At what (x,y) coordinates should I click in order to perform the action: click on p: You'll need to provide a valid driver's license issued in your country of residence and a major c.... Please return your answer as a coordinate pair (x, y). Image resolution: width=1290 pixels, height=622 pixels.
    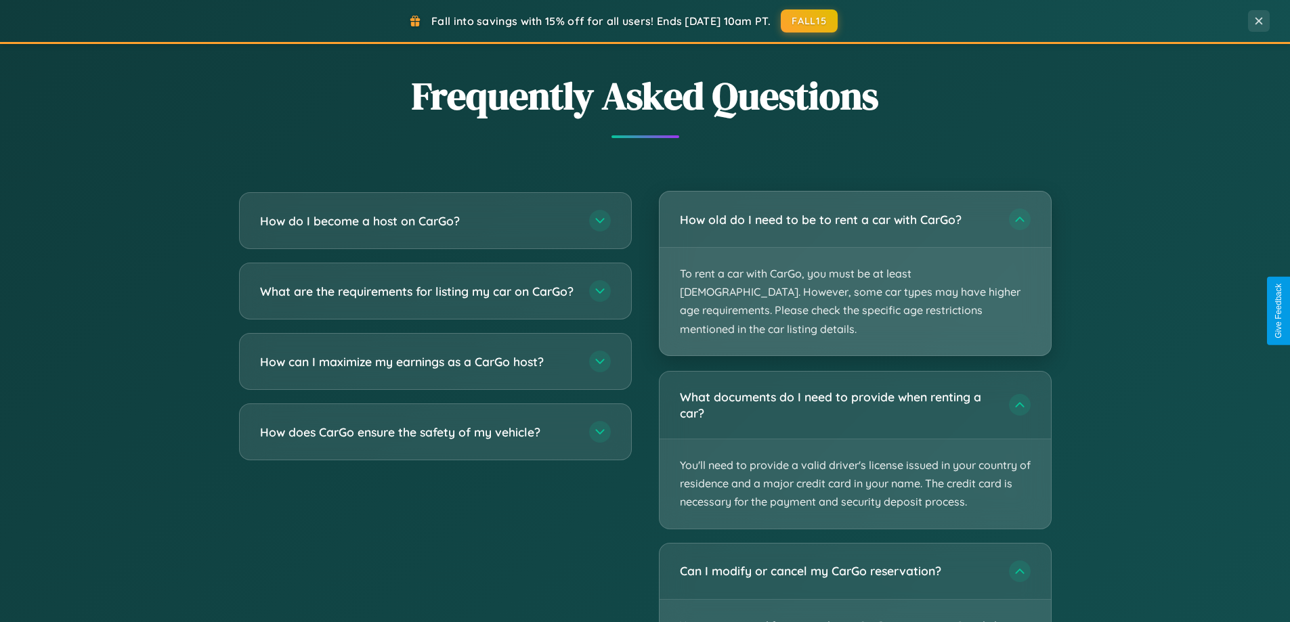
    Looking at the image, I should click on (855, 484).